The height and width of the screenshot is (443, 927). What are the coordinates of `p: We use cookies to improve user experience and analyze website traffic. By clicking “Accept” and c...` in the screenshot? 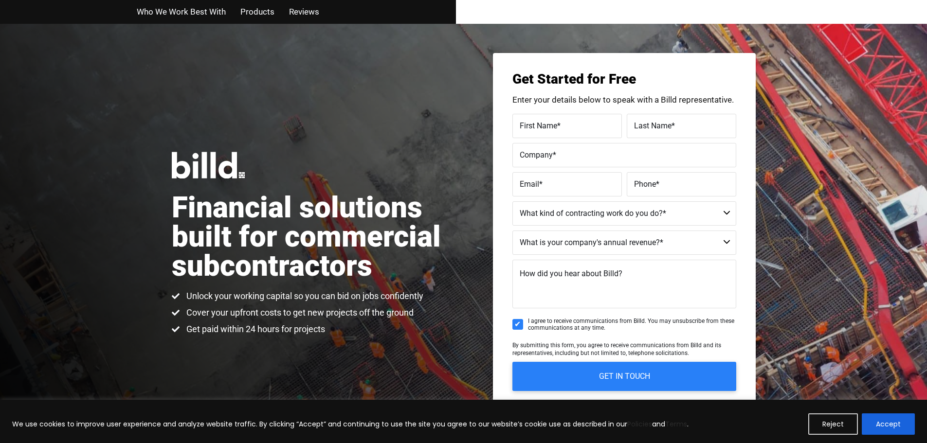 It's located at (350, 424).